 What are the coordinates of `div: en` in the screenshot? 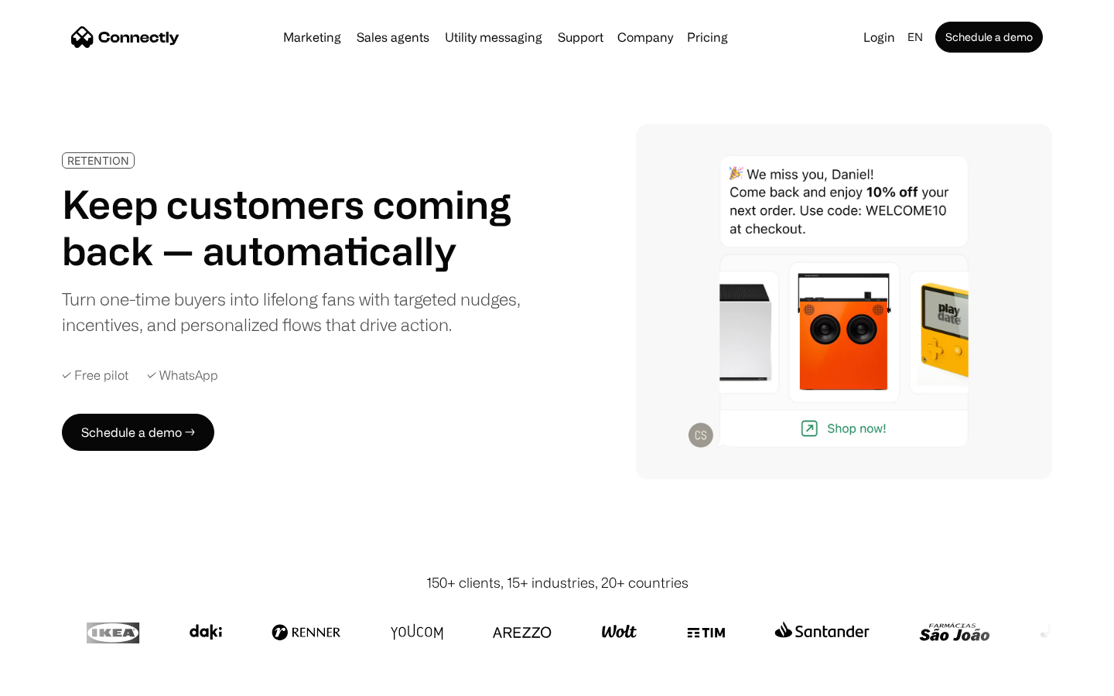 It's located at (915, 37).